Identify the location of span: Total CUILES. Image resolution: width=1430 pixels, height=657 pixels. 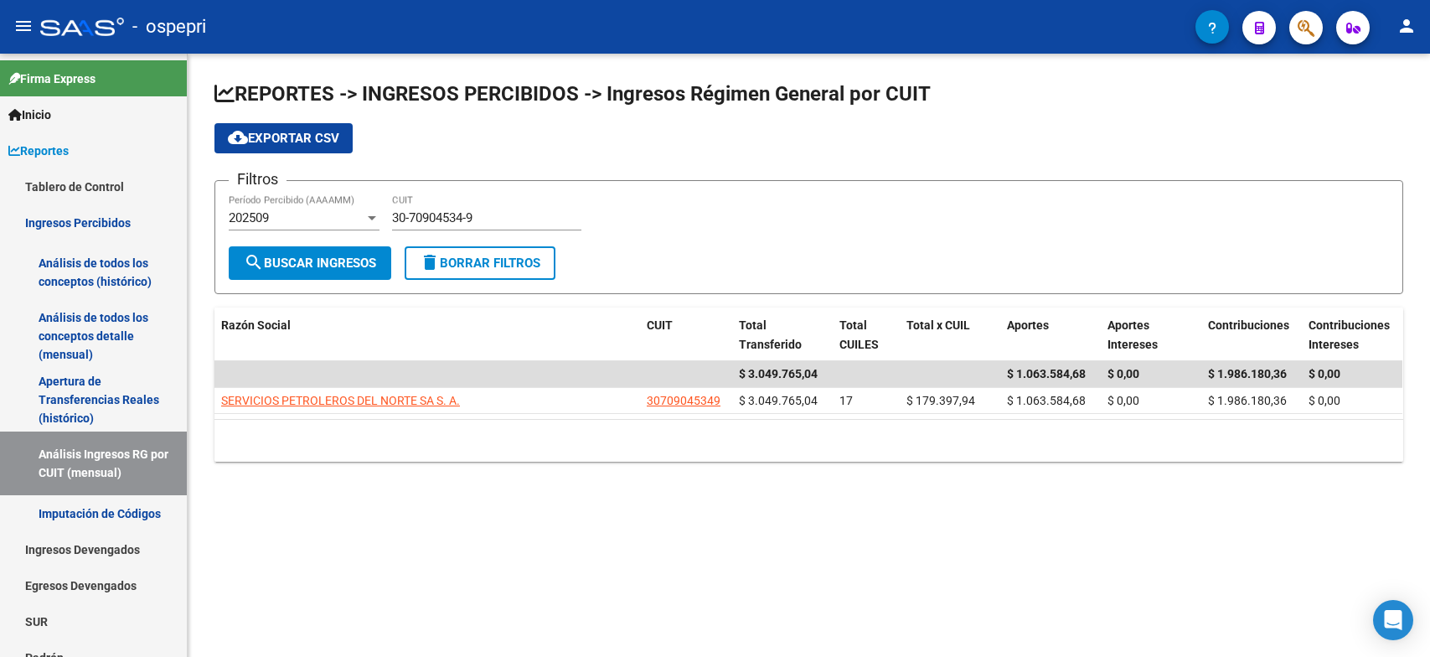
(859, 334).